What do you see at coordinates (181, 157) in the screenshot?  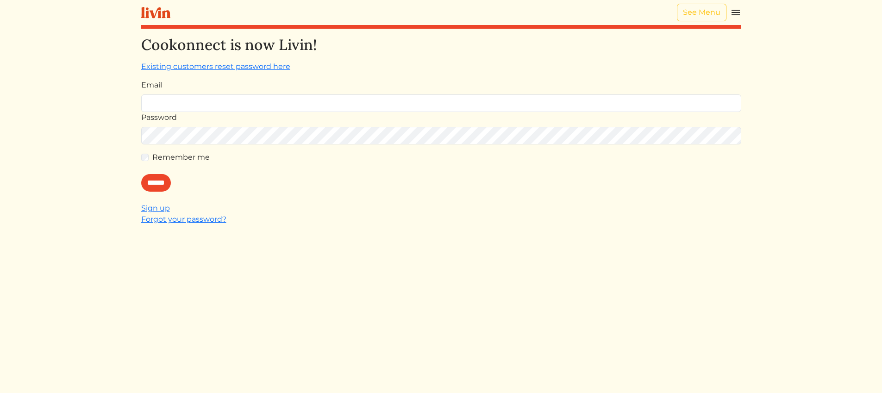 I see `label: Remember me` at bounding box center [181, 157].